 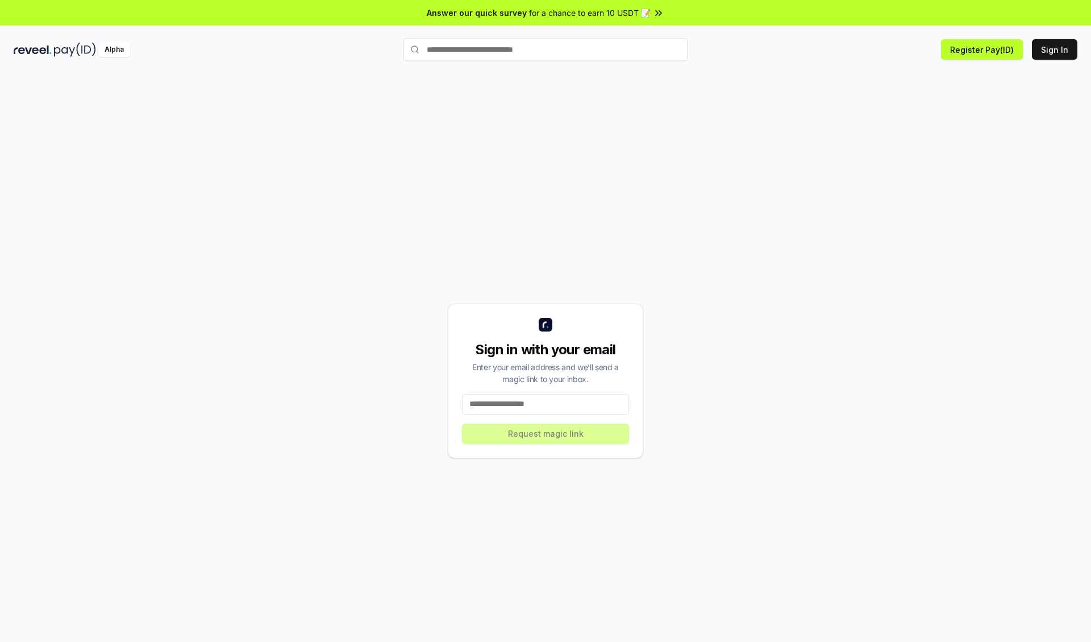 What do you see at coordinates (114, 49) in the screenshot?
I see `div: Alpha` at bounding box center [114, 49].